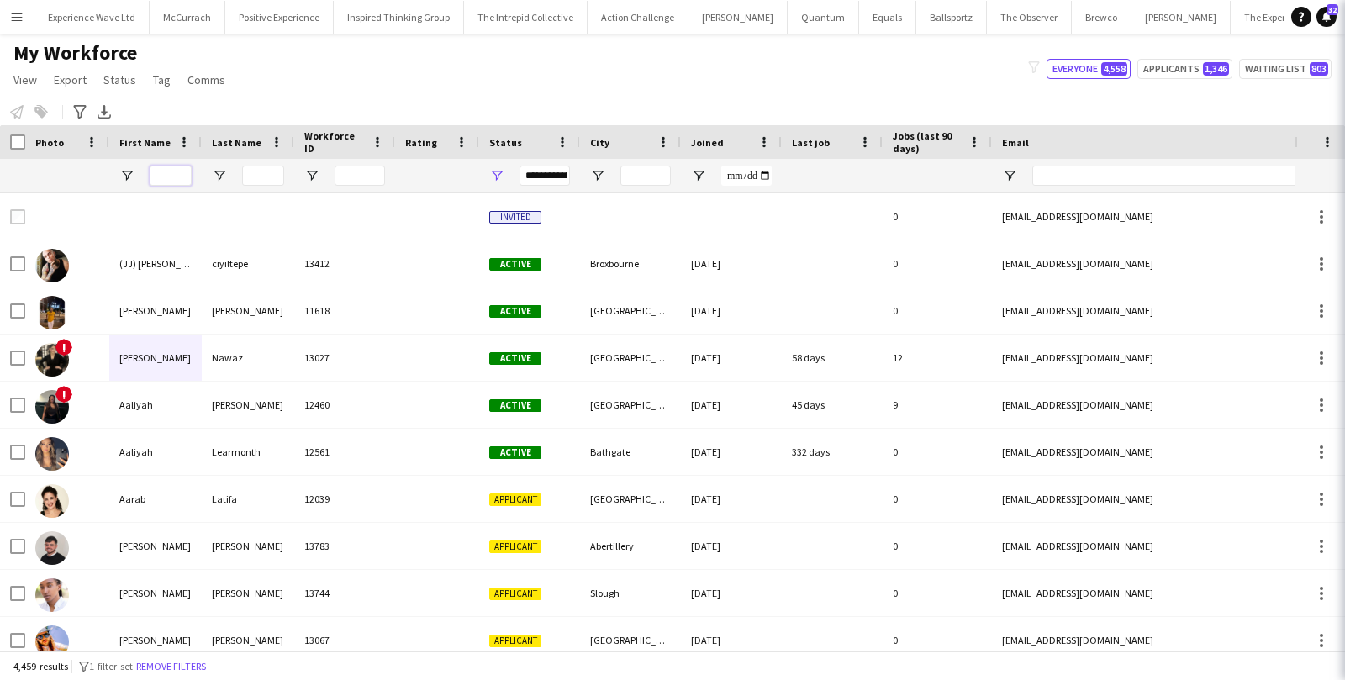  Describe the element at coordinates (421, 142) in the screenshot. I see `span: Rating` at that location.